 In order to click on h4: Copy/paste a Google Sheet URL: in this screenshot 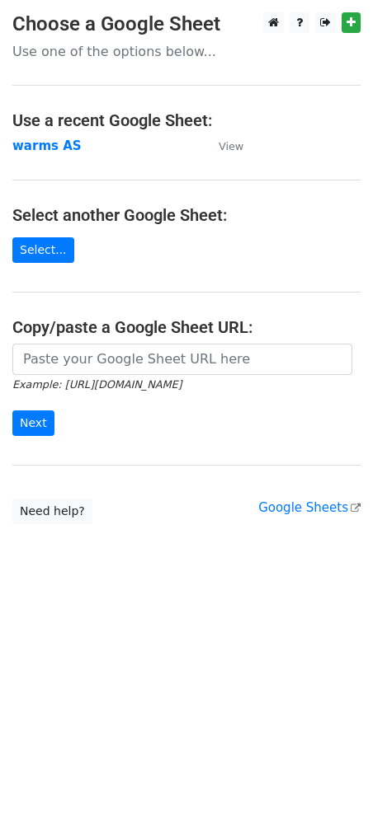, I will do `click(186, 327)`.